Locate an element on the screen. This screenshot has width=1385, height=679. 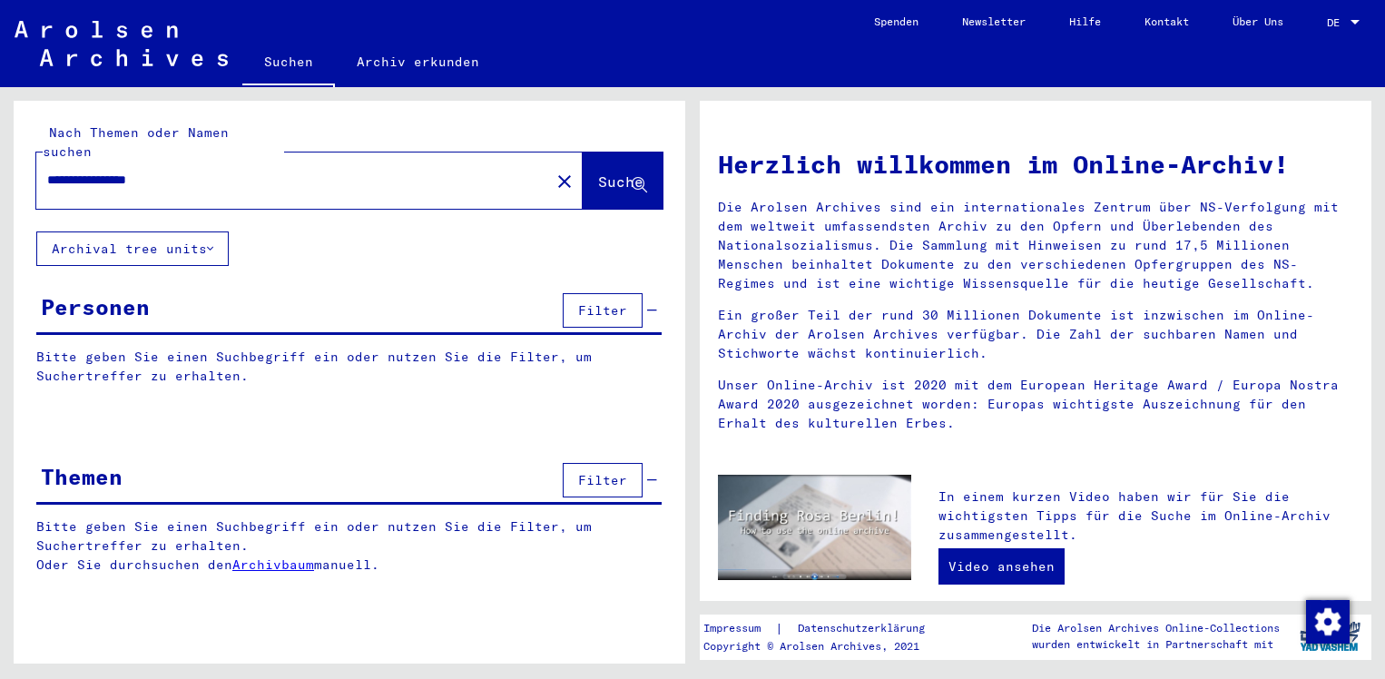
a: Archivbaum is located at coordinates (273, 565).